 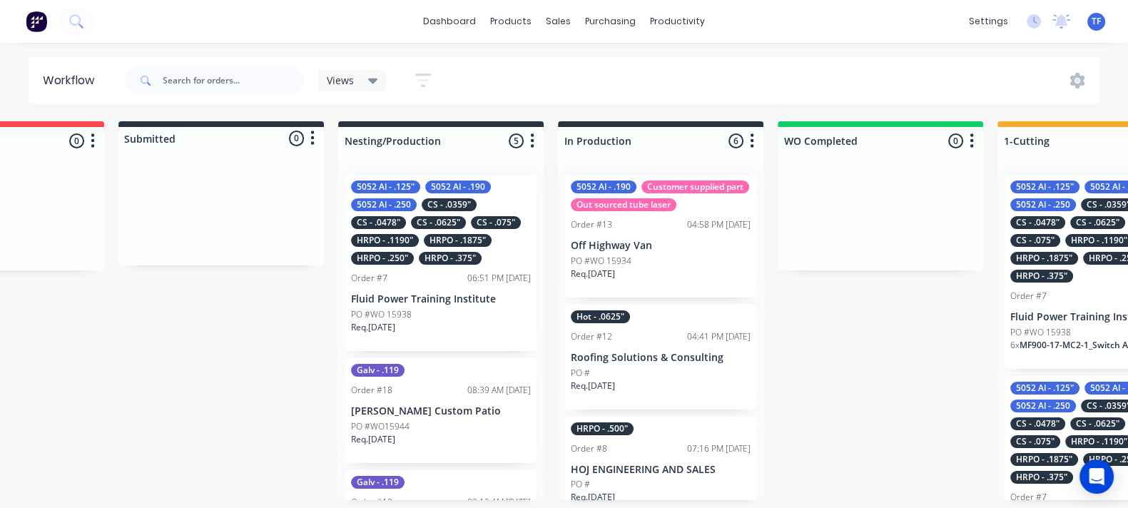 What do you see at coordinates (602, 429) in the screenshot?
I see `div: HRPO - .500"` at bounding box center [602, 429].